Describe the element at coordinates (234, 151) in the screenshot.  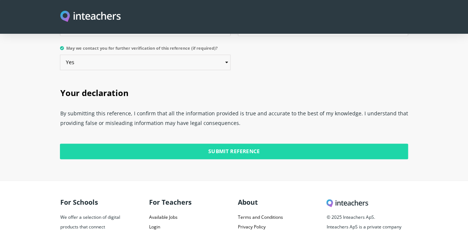
I see `input: Submit Reference` at that location.